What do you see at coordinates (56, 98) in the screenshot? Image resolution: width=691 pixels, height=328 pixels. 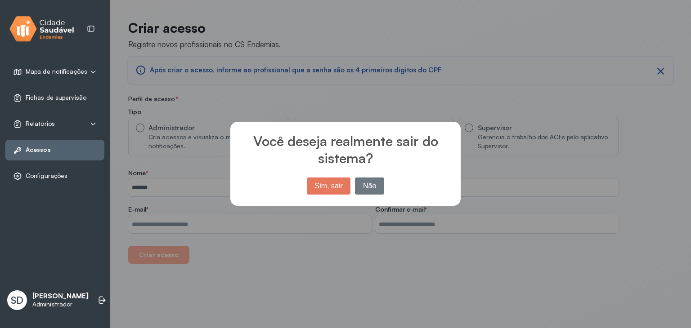 I see `span: Fichas de supervisão` at bounding box center [56, 98].